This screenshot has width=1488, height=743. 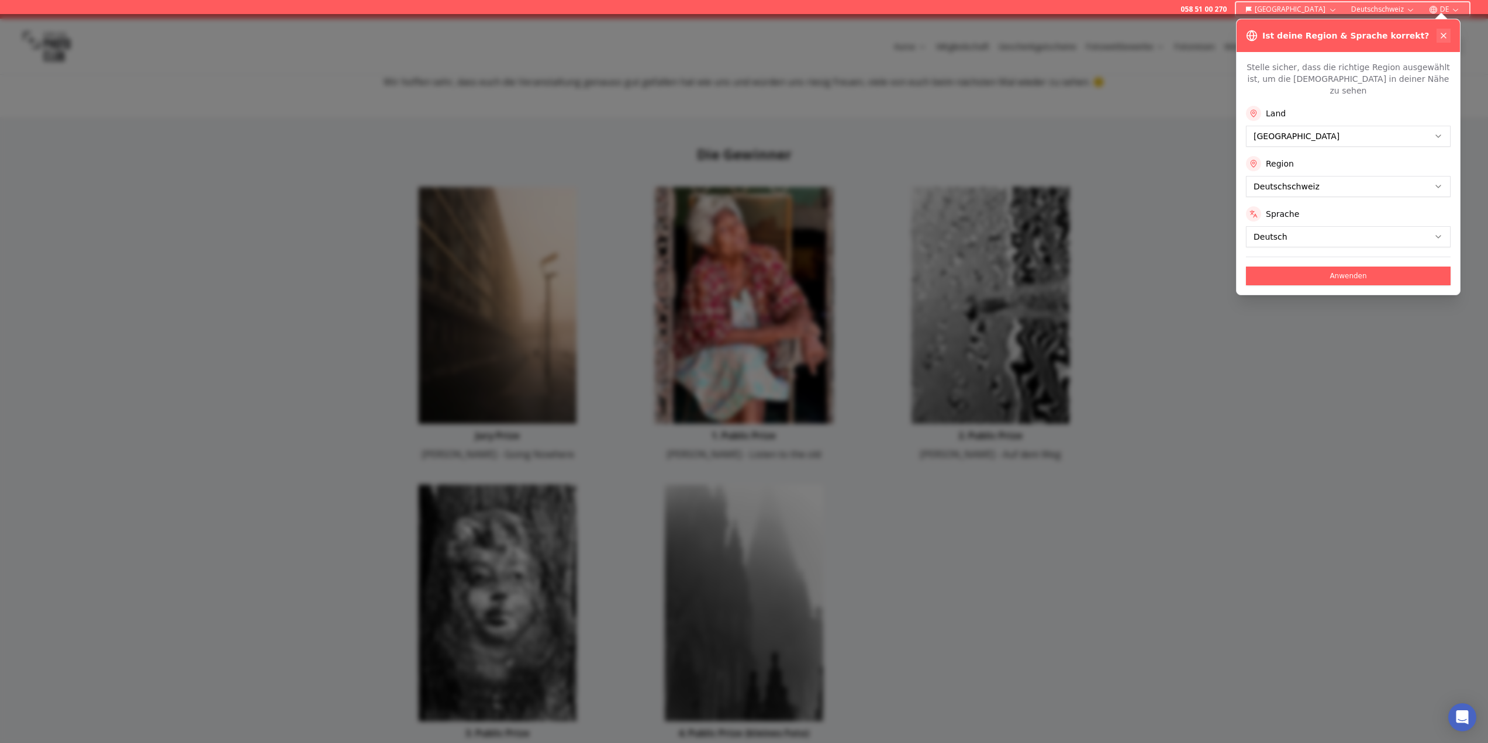 What do you see at coordinates (1282, 214) in the screenshot?
I see `label: Sprache` at bounding box center [1282, 214].